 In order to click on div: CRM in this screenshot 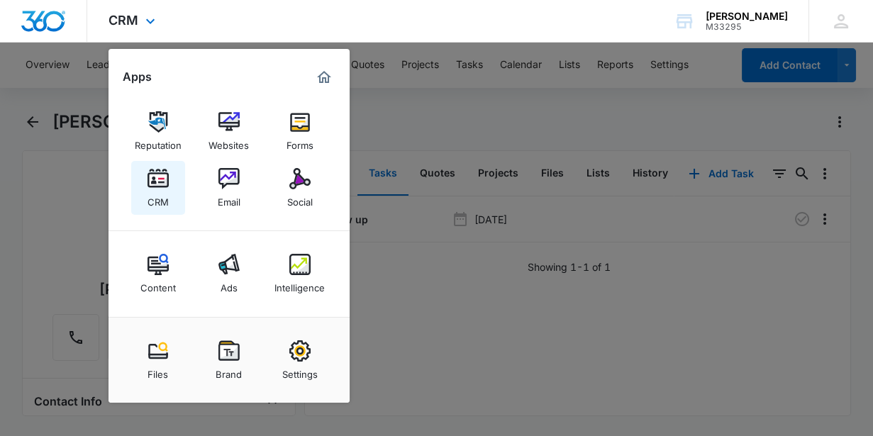, I will do `click(158, 198)`.